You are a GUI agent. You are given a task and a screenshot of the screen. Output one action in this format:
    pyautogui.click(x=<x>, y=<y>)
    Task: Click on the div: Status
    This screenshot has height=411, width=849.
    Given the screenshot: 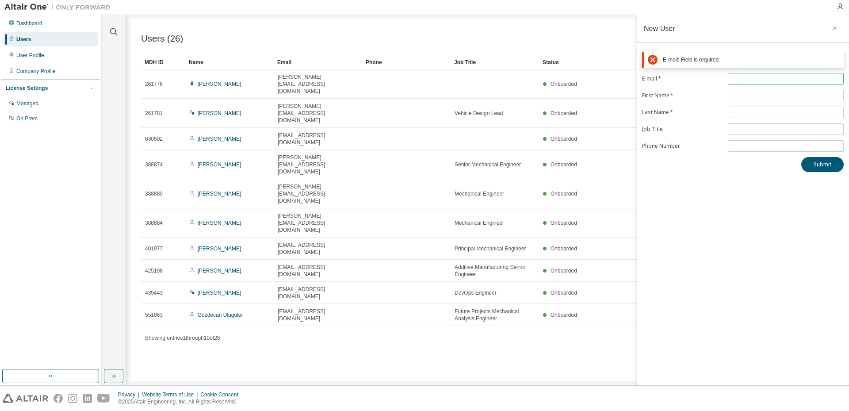 What is the action you would take?
    pyautogui.click(x=665, y=62)
    